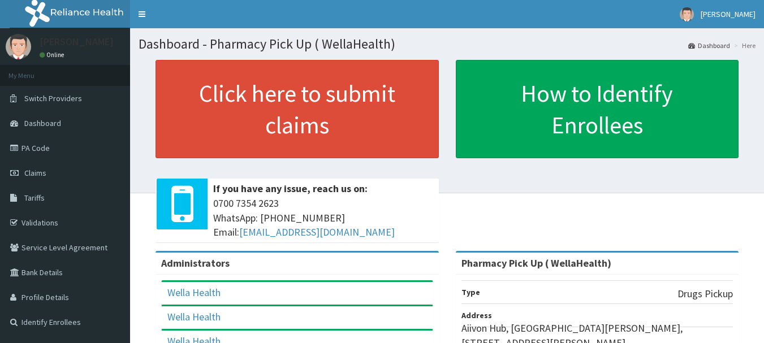 The height and width of the screenshot is (343, 764). What do you see at coordinates (53, 98) in the screenshot?
I see `span: Switch Providers` at bounding box center [53, 98].